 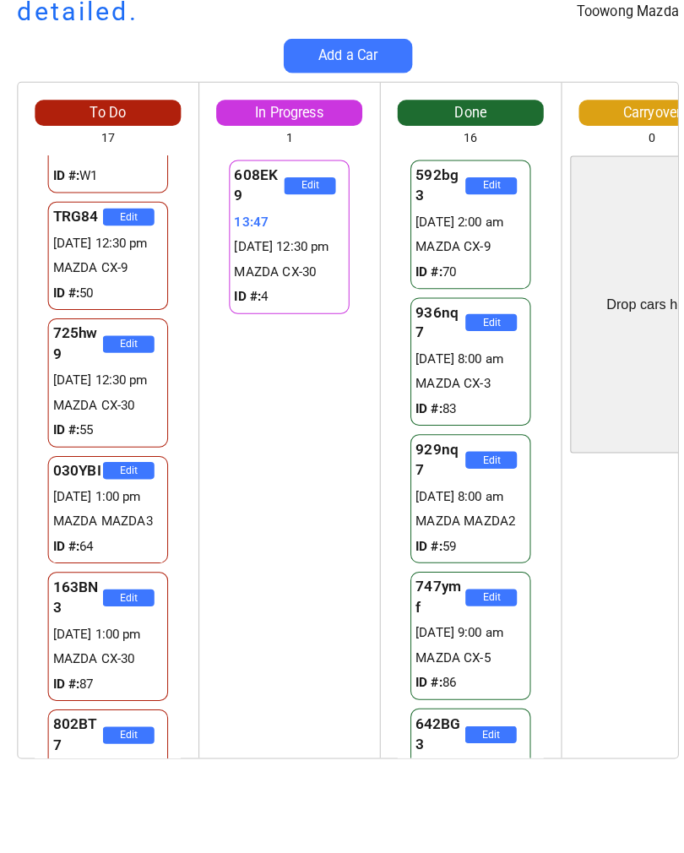 I want to click on div: 929nq7, so click(x=433, y=466).